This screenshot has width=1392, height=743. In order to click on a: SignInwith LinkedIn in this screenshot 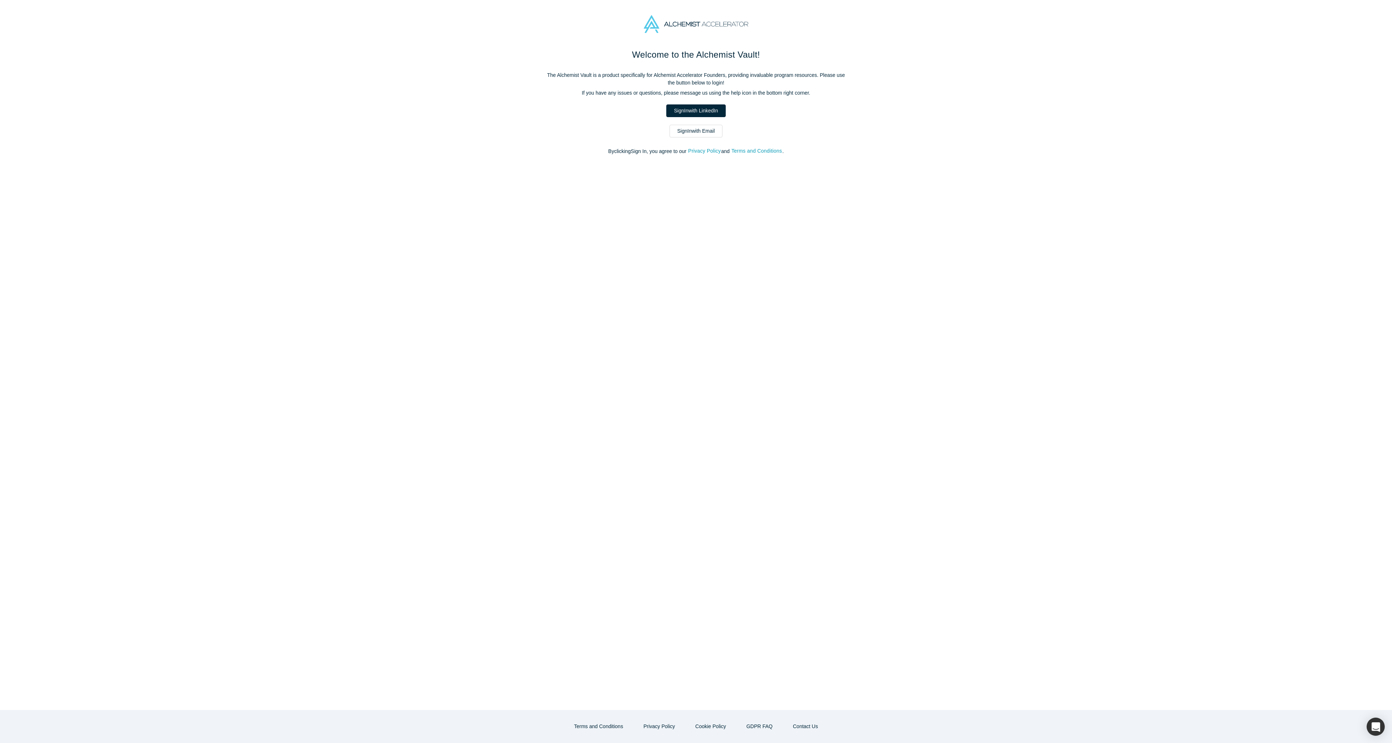, I will do `click(696, 111)`.